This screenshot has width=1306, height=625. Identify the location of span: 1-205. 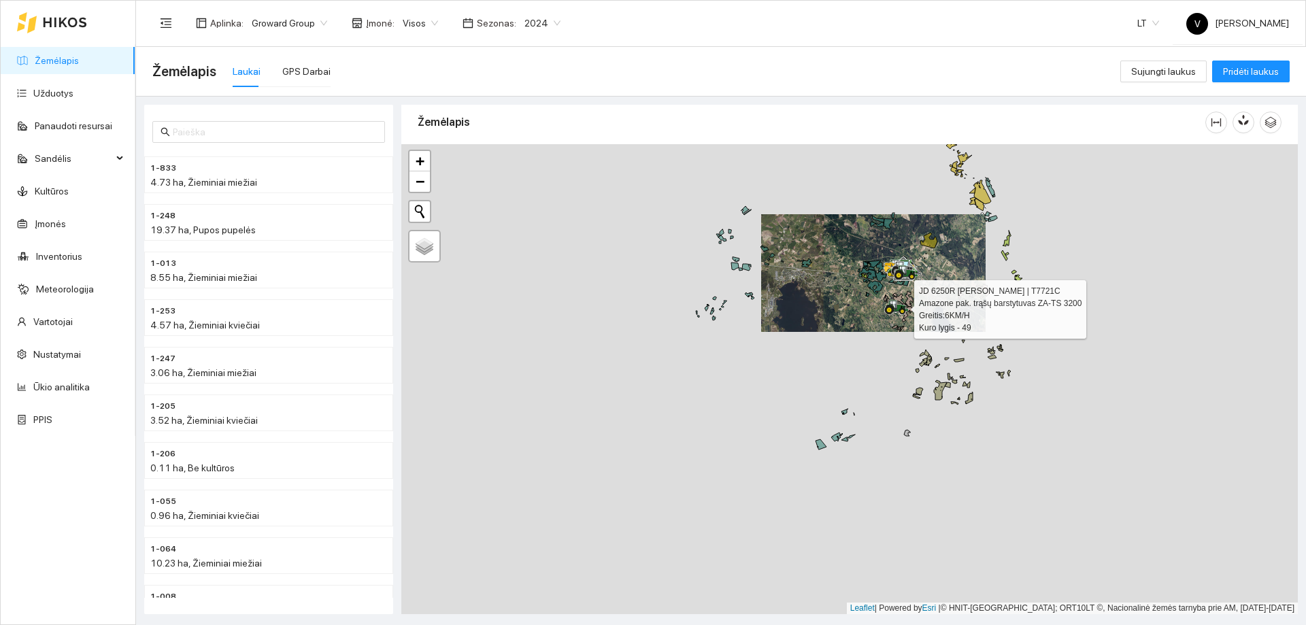
(163, 406).